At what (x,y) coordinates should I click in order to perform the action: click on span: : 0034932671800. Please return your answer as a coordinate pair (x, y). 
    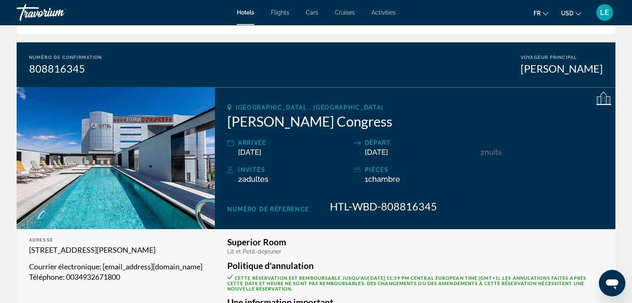
    Looking at the image, I should click on (91, 277).